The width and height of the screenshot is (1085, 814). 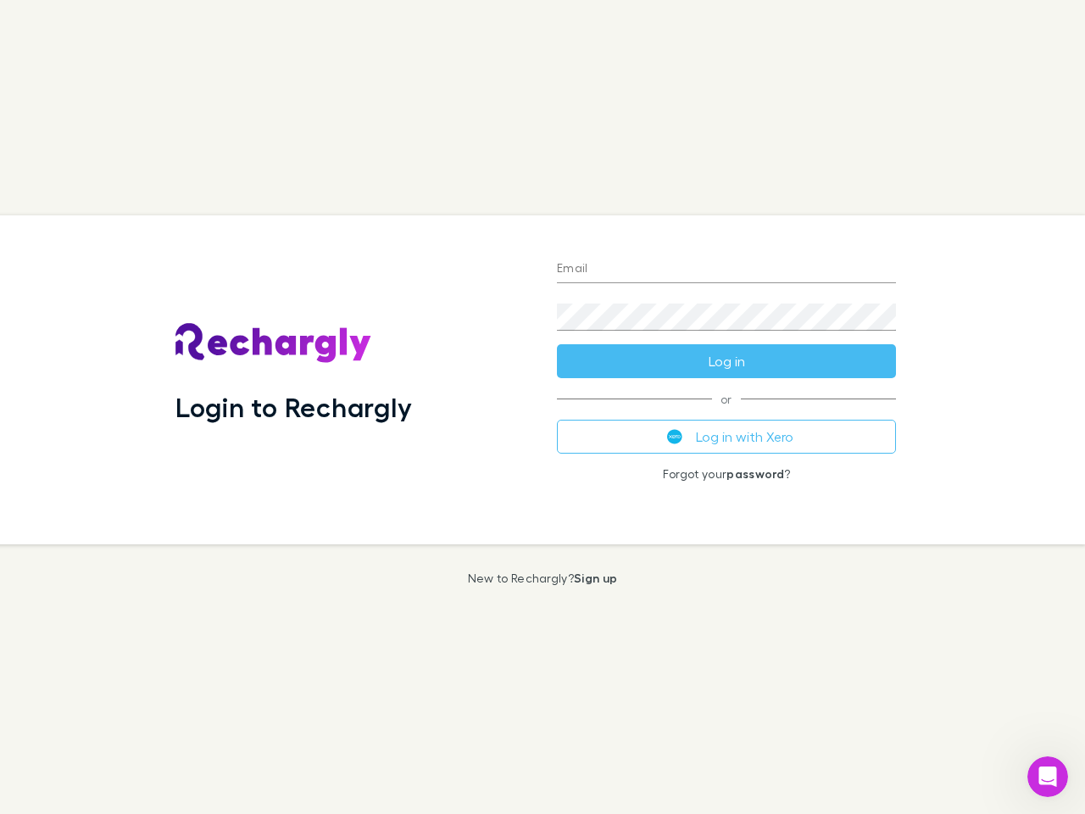 I want to click on a: Sign up, so click(x=595, y=577).